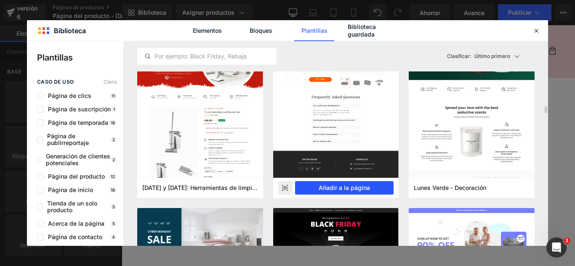 The width and height of the screenshot is (575, 266). I want to click on font: Añadir a la cesta, so click(380, 203).